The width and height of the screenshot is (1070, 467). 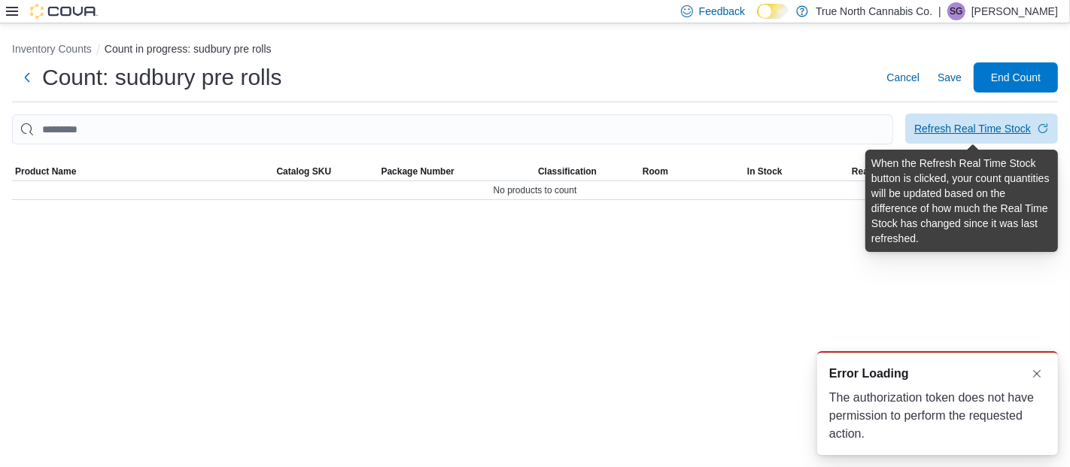 I want to click on button: Cancel, so click(x=903, y=77).